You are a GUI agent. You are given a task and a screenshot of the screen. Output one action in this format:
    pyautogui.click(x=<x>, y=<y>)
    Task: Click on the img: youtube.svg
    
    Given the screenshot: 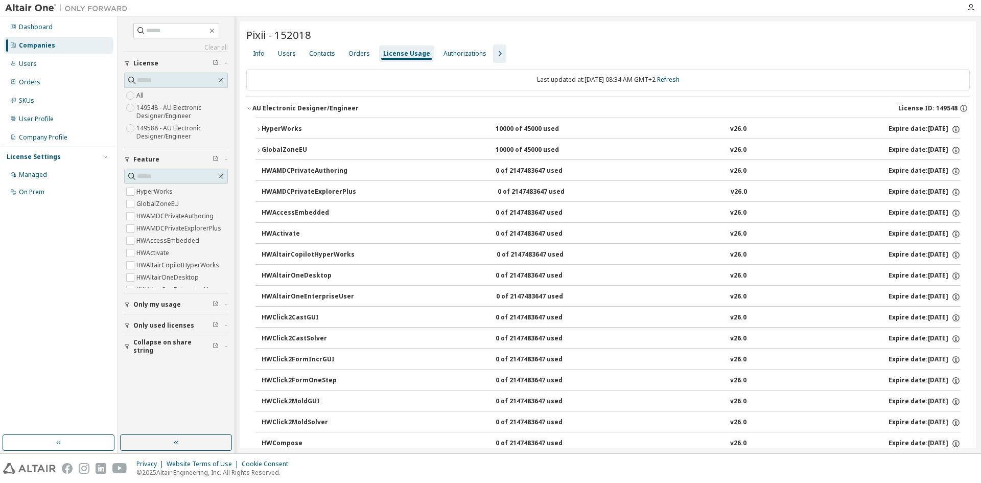 What is the action you would take?
    pyautogui.click(x=120, y=468)
    